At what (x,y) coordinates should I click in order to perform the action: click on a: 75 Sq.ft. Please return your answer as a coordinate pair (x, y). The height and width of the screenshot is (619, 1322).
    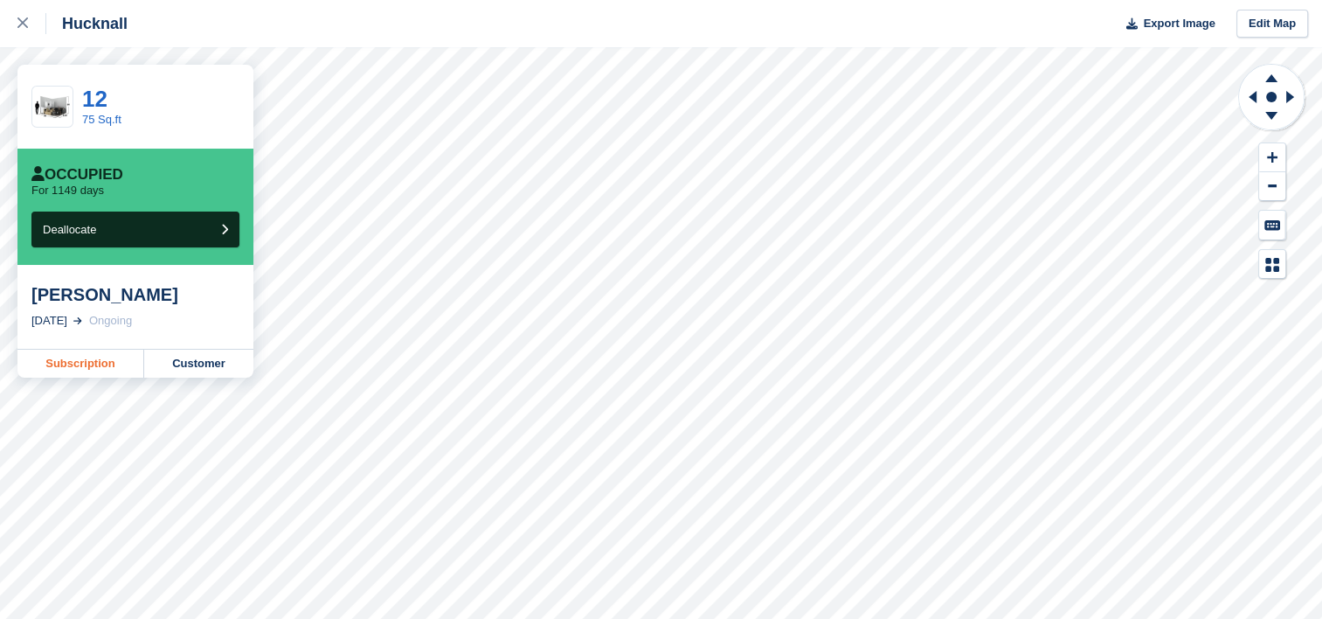
    Looking at the image, I should click on (101, 119).